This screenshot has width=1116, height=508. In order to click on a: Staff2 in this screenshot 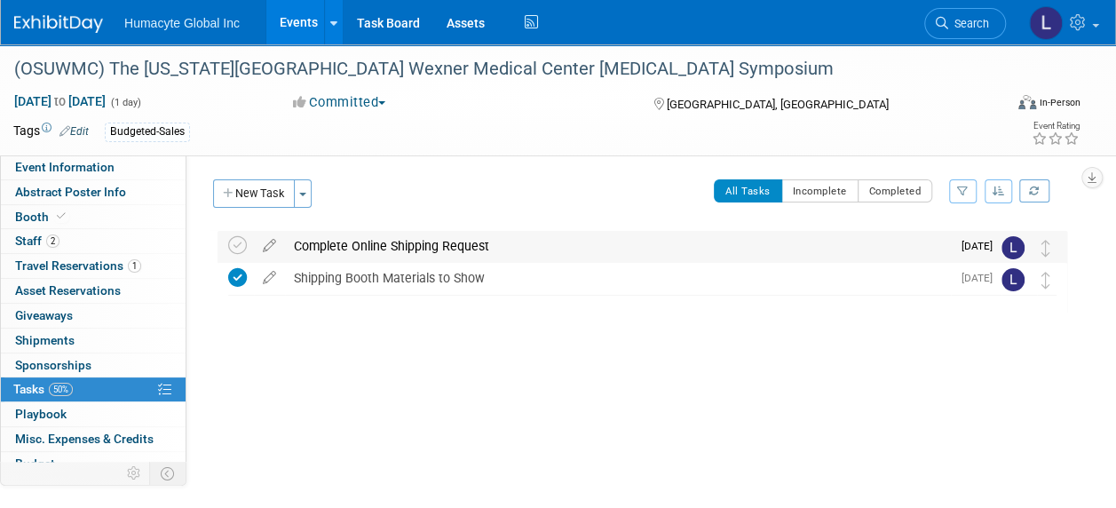, I will do `click(93, 241)`.